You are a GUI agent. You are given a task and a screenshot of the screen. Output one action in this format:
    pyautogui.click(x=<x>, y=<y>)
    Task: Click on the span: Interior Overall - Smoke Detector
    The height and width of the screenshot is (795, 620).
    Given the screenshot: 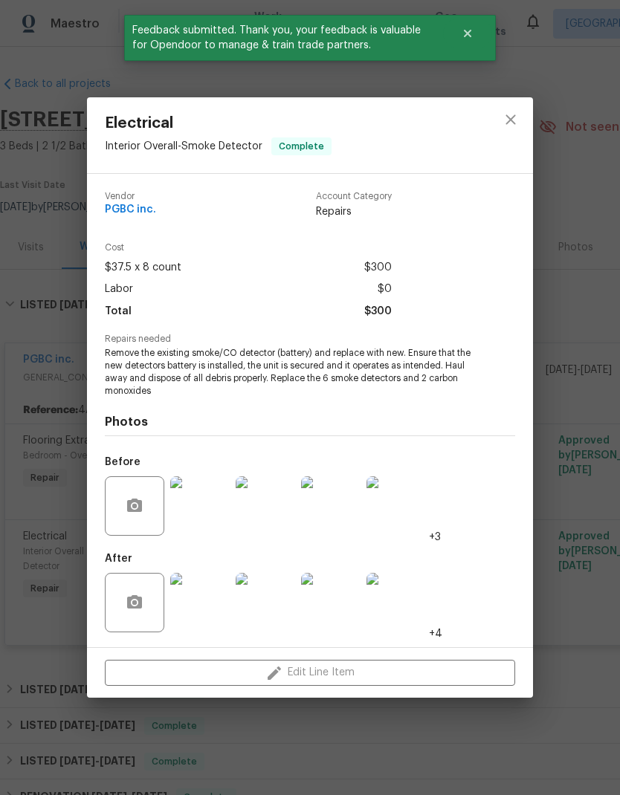 What is the action you would take?
    pyautogui.click(x=184, y=146)
    